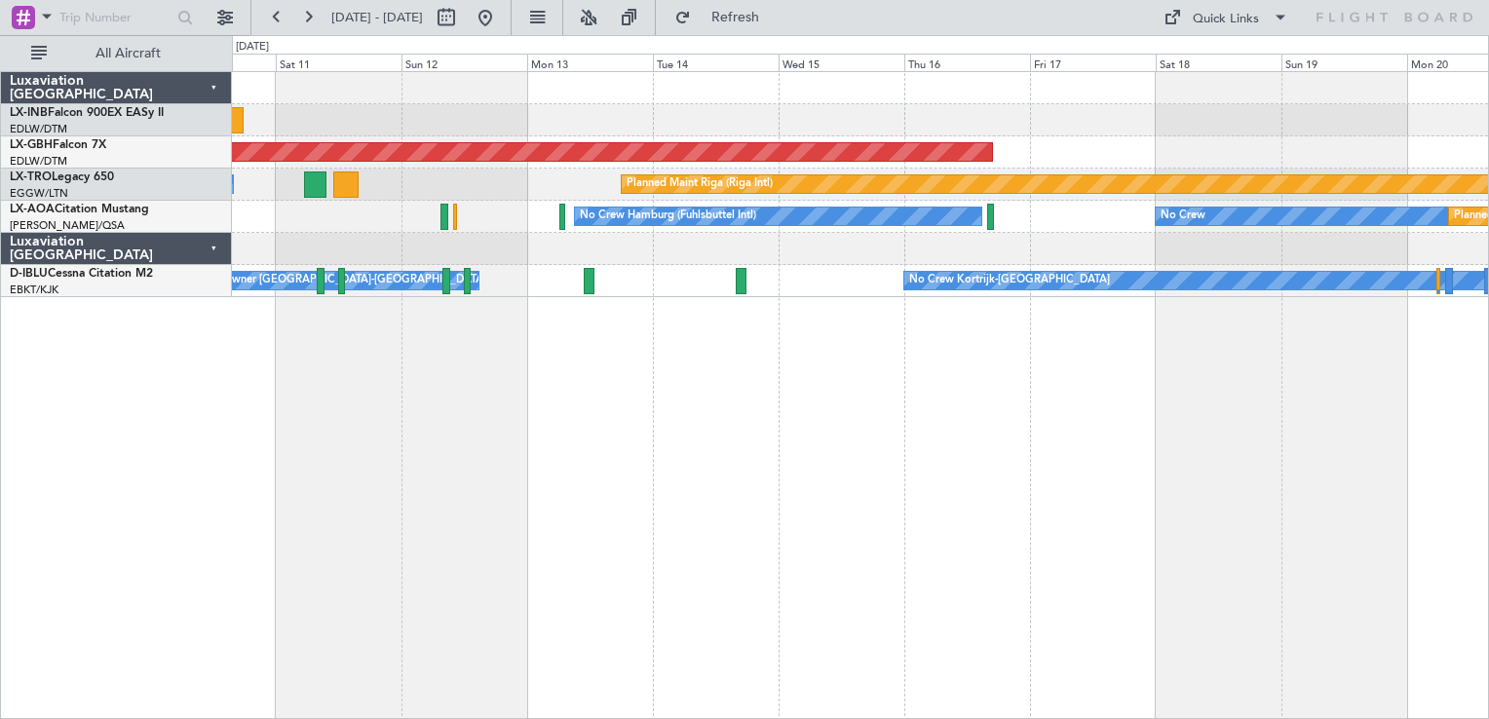 The height and width of the screenshot is (719, 1489). Describe the element at coordinates (1226, 19) in the screenshot. I see `div: Quick Links` at that location.